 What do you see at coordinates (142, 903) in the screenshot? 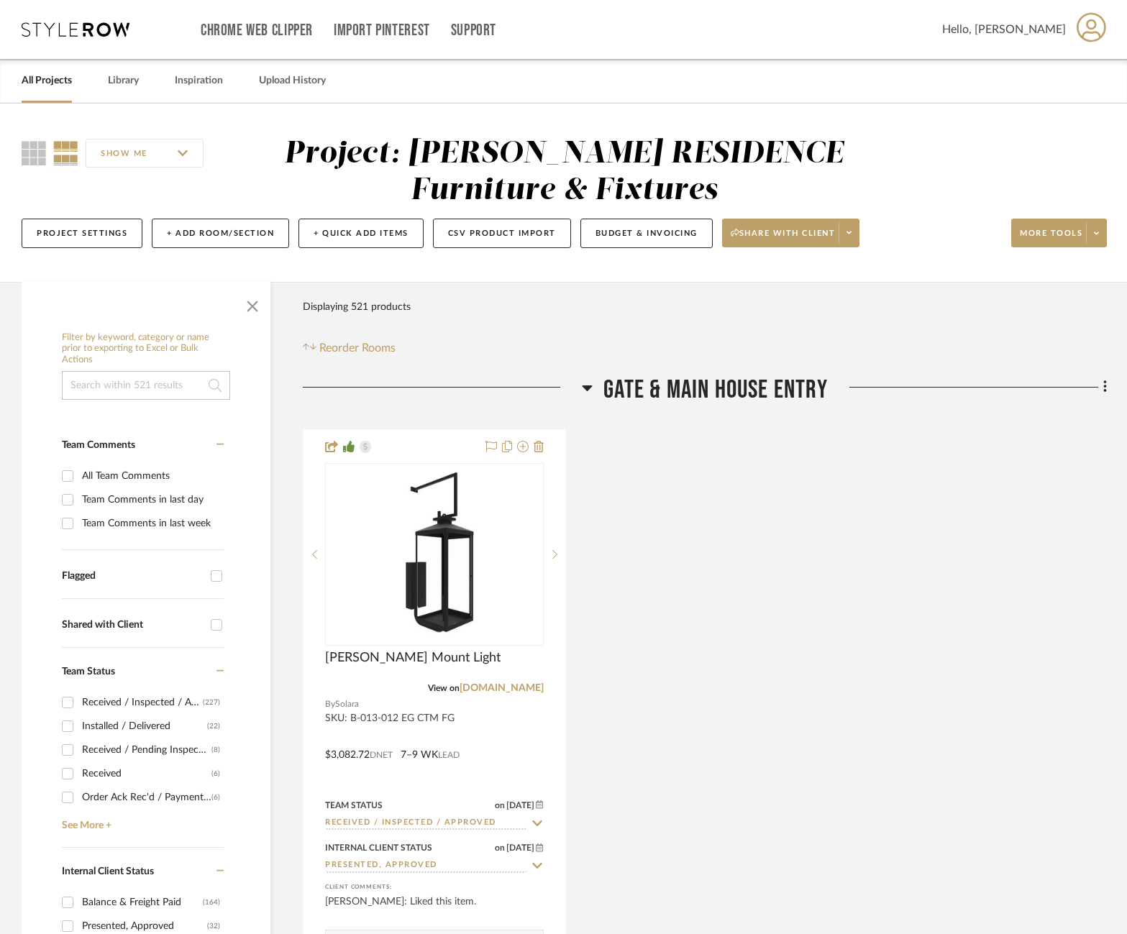
I see `div: Balance & Freight Paid` at bounding box center [142, 903].